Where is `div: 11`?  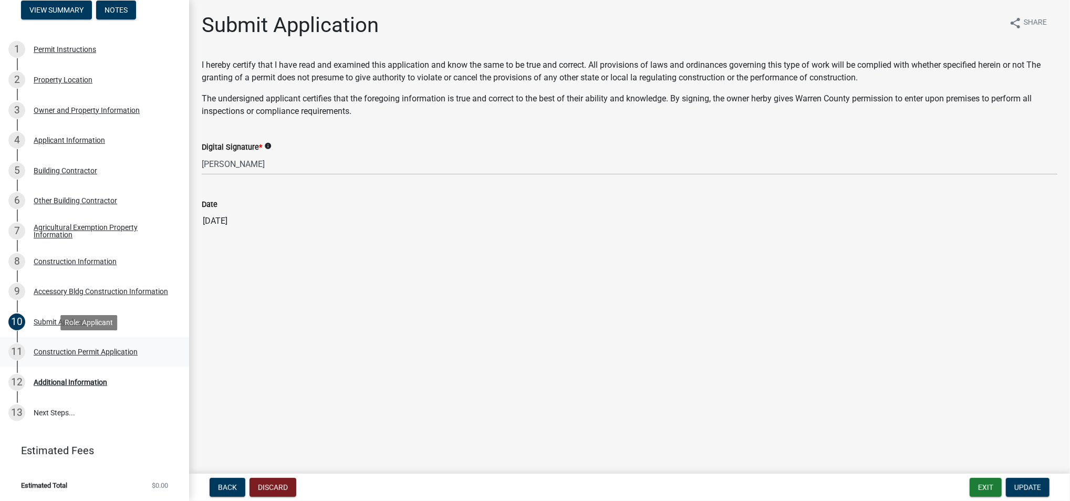
div: 11 is located at coordinates (17, 352).